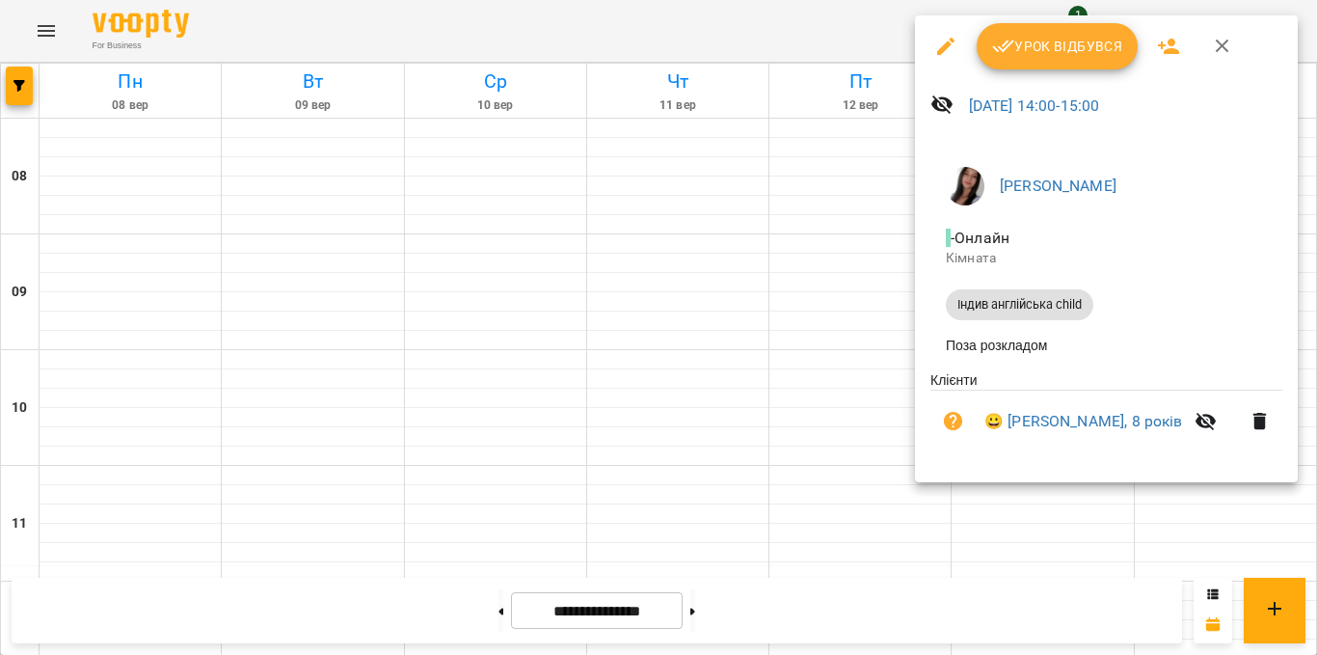 This screenshot has height=655, width=1317. What do you see at coordinates (1106, 258) in the screenshot?
I see `p: Кімната` at bounding box center [1106, 258].